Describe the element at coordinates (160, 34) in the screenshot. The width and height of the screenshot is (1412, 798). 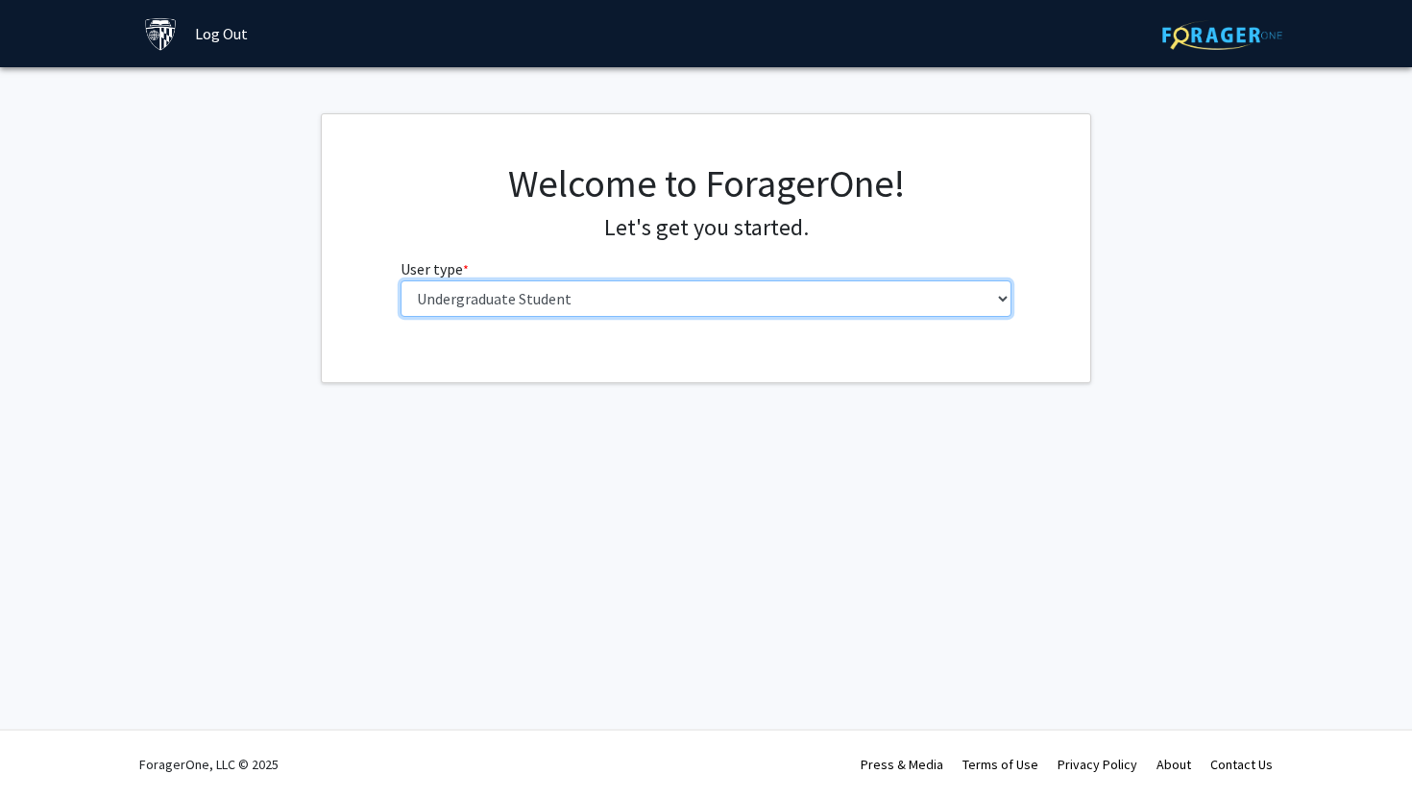
I see `img: Johns Hopkins University Logo` at that location.